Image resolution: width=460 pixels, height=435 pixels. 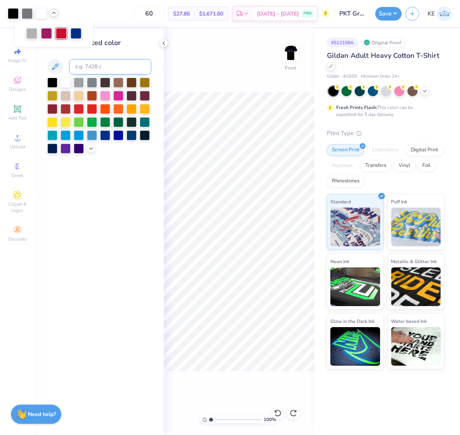 I want to click on span: $1,671.60, so click(x=211, y=14).